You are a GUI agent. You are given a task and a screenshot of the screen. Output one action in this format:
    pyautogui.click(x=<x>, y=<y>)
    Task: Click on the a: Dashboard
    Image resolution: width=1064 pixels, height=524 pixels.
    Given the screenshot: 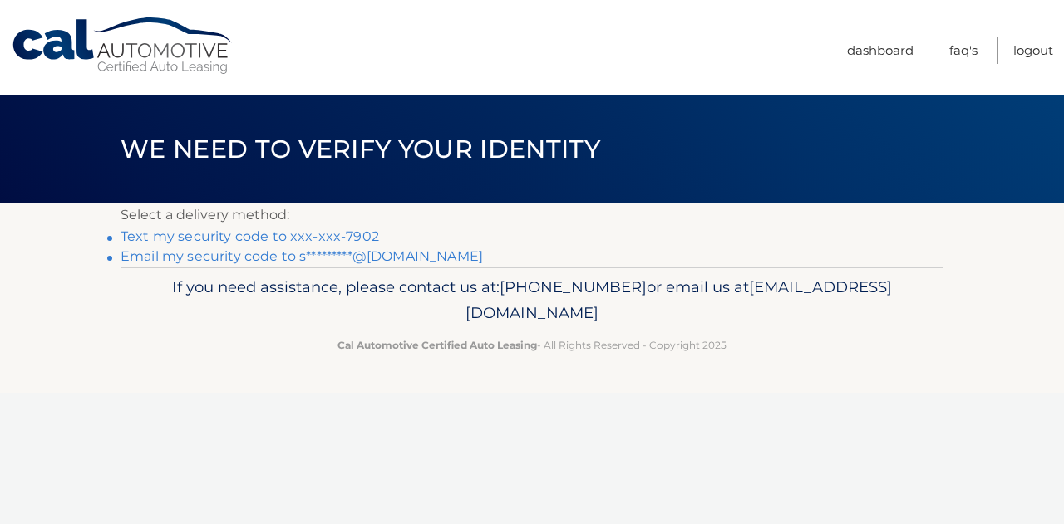 What is the action you would take?
    pyautogui.click(x=880, y=50)
    